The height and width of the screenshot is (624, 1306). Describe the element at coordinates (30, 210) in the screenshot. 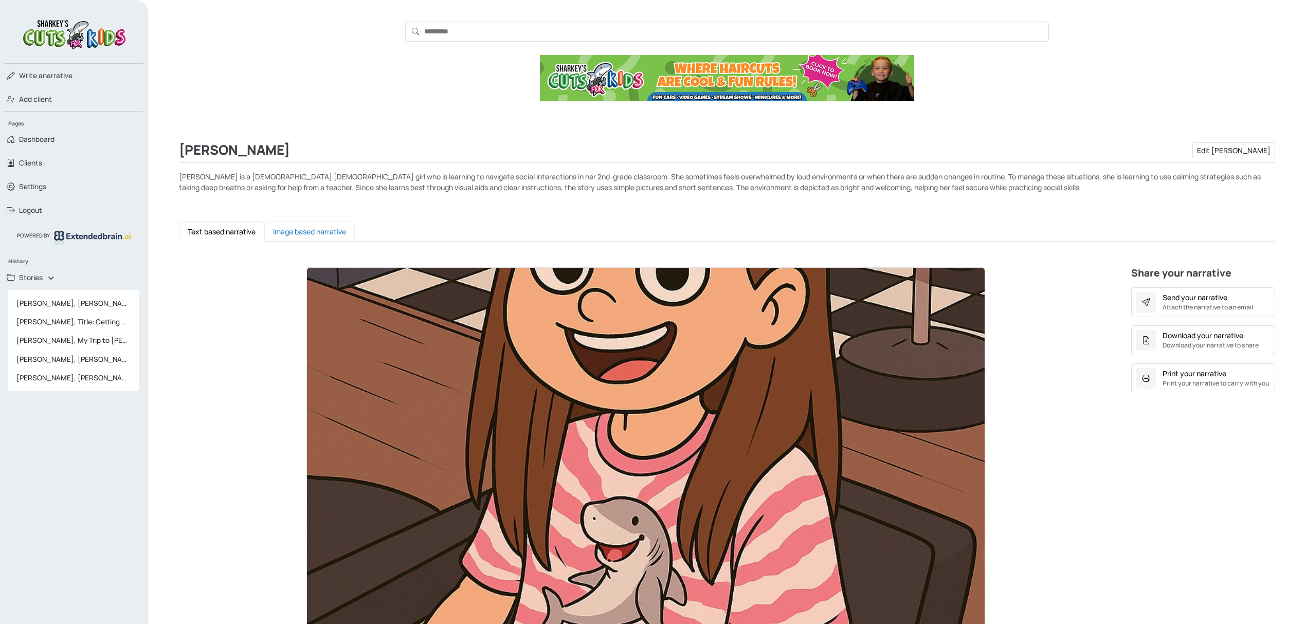

I see `span: Logout` at that location.